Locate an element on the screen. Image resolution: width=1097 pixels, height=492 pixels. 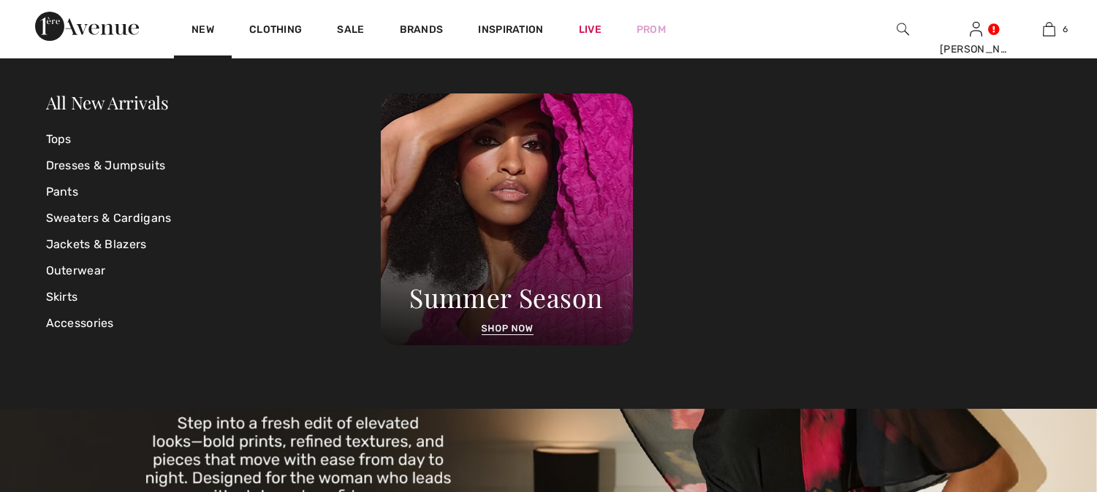
img: search the website is located at coordinates (902, 29).